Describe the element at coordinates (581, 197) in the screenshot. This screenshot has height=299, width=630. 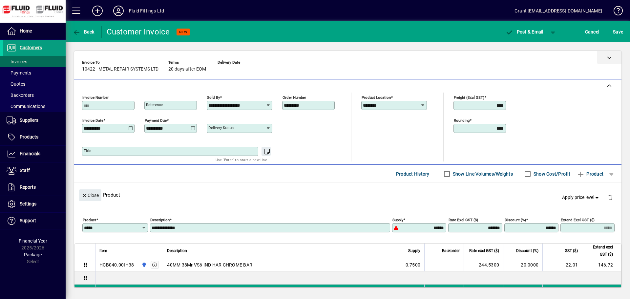
I see `span: Apply price level` at that location.